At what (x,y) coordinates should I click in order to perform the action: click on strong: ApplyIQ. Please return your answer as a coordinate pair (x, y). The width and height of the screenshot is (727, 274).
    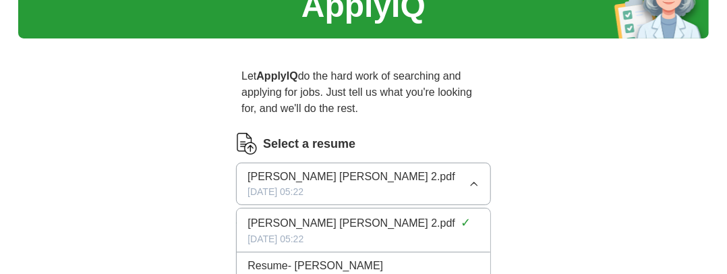
    Looking at the image, I should click on (276, 76).